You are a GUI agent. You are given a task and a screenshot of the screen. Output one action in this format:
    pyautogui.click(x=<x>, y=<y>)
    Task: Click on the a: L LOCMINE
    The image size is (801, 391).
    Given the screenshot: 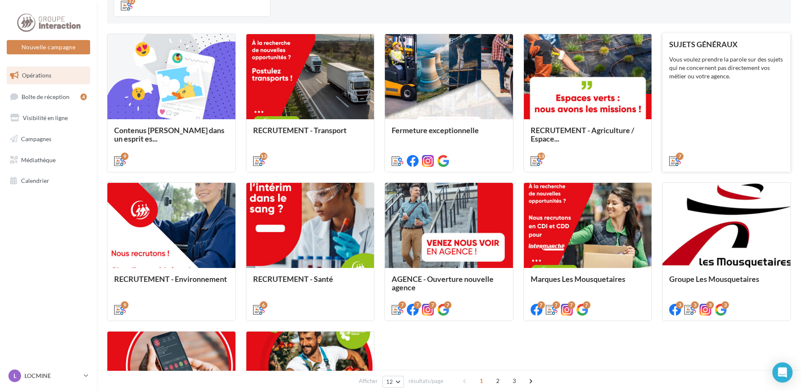 What is the action you would take?
    pyautogui.click(x=48, y=375)
    